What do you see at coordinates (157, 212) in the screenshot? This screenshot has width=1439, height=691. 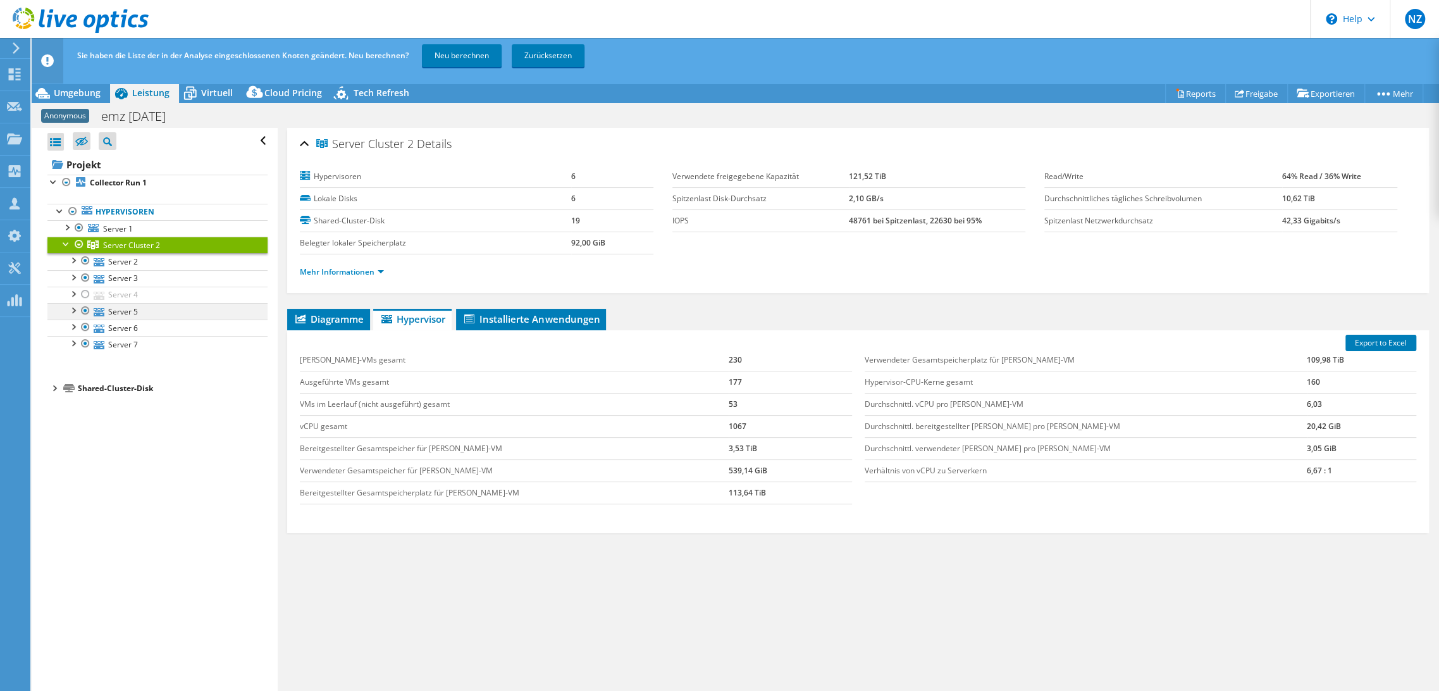 I see `a: Hypervisoren` at bounding box center [157, 212].